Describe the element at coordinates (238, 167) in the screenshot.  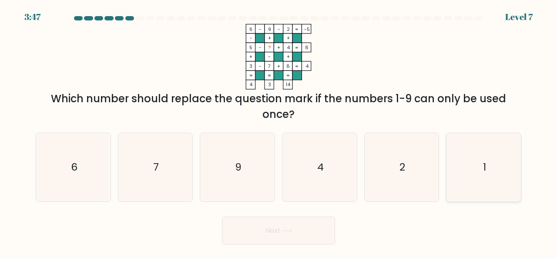
I see `text: 9` at that location.